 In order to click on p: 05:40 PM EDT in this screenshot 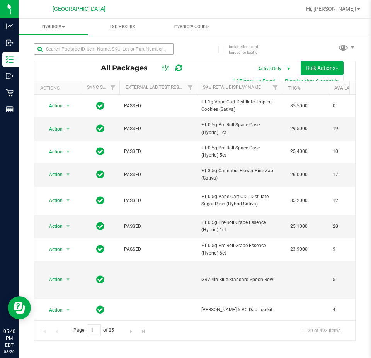, I will do `click(9, 339)`.